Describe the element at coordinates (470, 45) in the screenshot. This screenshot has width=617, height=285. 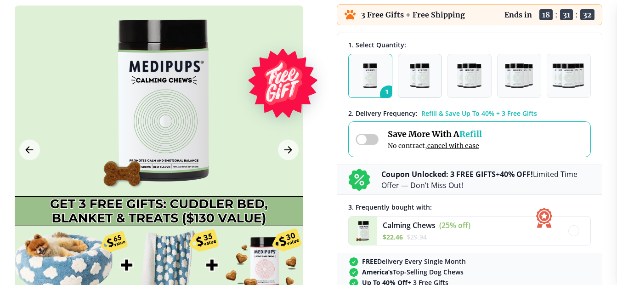
I see `div: 1. Select Quantity:` at that location.